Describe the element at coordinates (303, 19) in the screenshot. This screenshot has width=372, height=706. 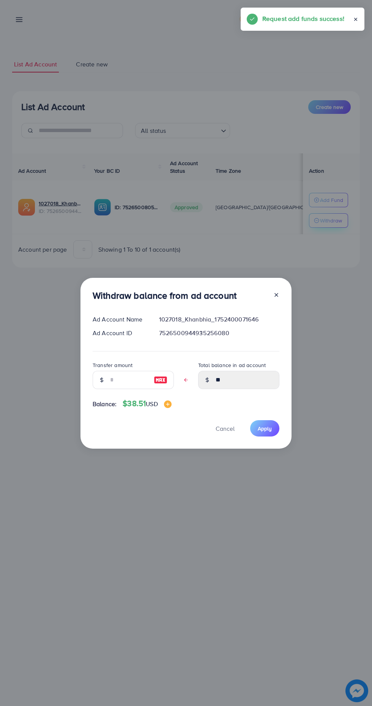
I see `h5: Request add funds success!` at that location.